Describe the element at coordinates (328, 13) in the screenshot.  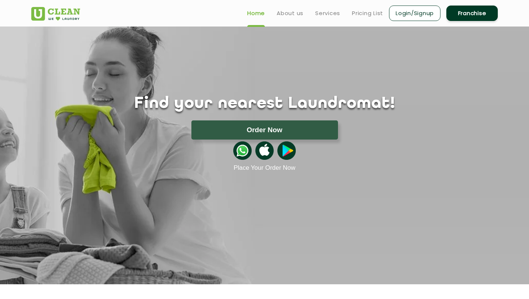
I see `a: Services` at that location.